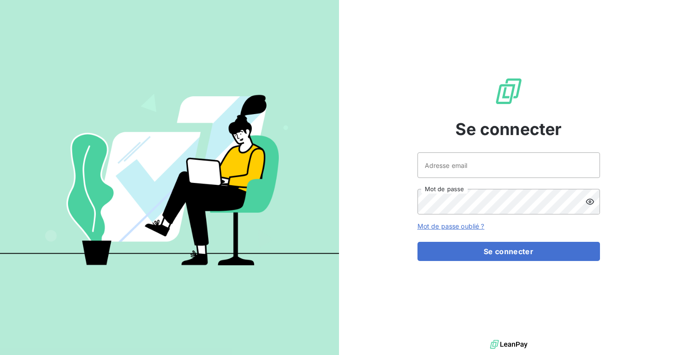 The image size is (678, 355). I want to click on a: Mot de passe oublié ?, so click(451, 226).